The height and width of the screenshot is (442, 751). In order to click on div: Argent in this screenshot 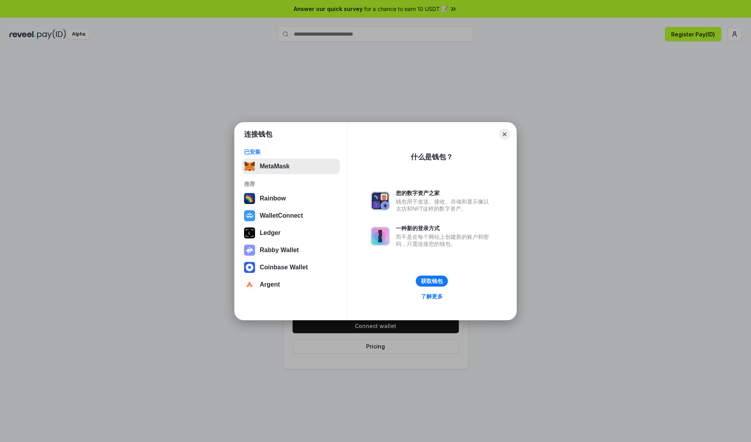, I will do `click(270, 284)`.